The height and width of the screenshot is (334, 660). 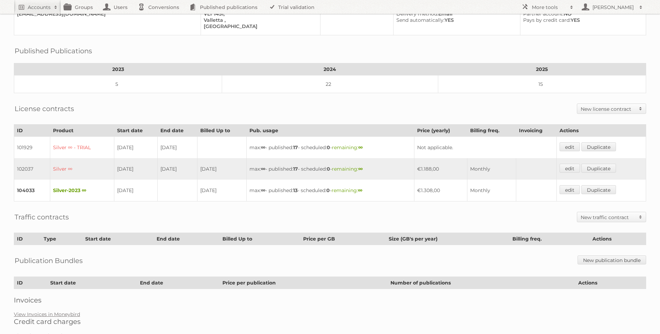 What do you see at coordinates (32, 190) in the screenshot?
I see `td: 104033` at bounding box center [32, 190].